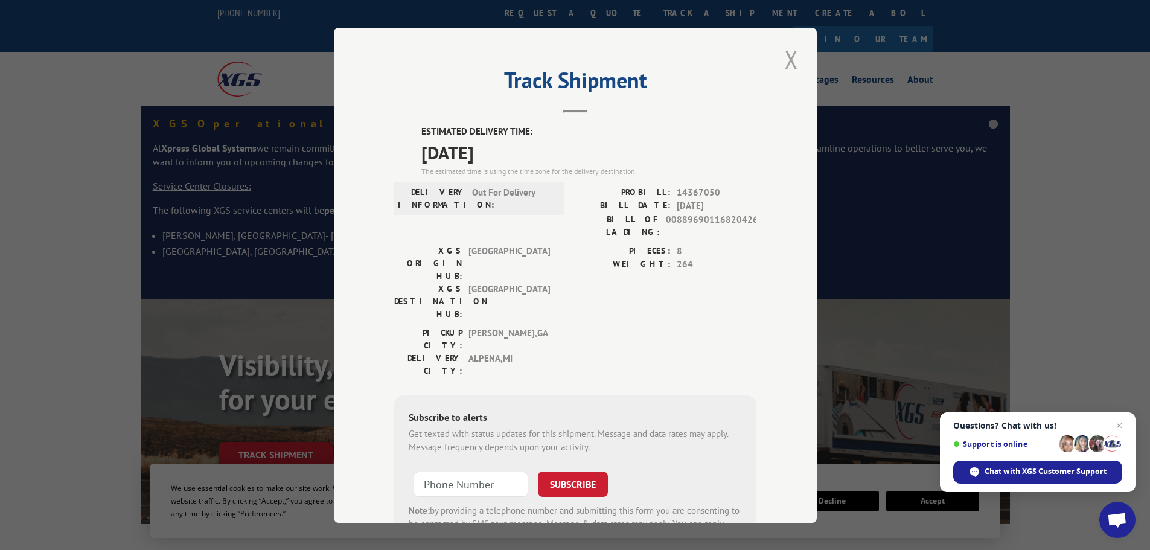 Image resolution: width=1150 pixels, height=550 pixels. I want to click on label: XGS ORIGIN HUB:, so click(428, 263).